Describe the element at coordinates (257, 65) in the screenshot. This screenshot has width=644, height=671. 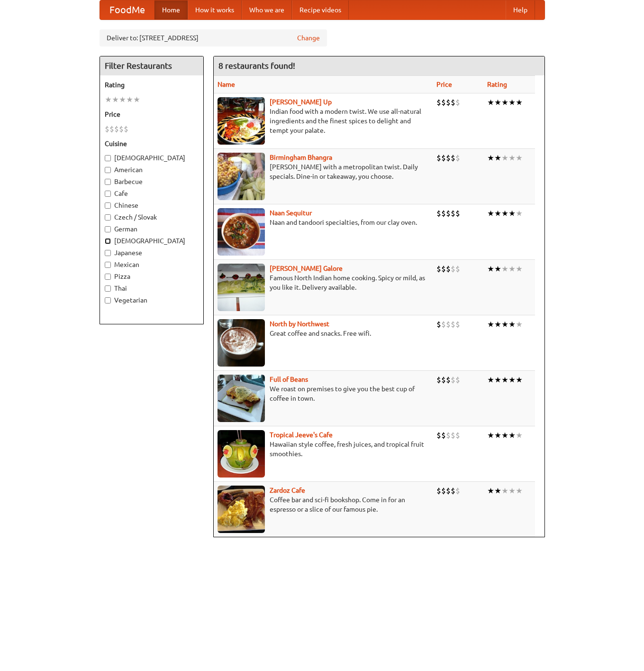
I see `ng-pluralize: 8 restaurants found!` at that location.